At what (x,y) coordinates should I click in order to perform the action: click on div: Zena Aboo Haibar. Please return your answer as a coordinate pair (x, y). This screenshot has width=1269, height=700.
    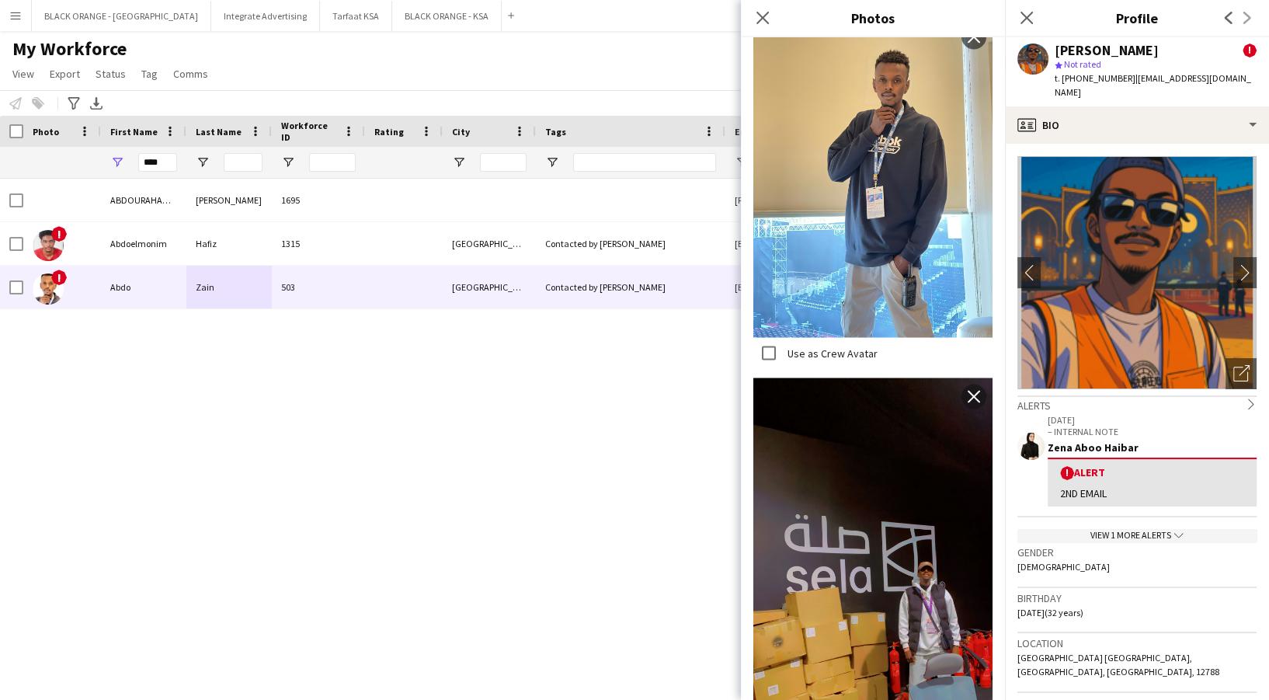
    Looking at the image, I should click on (1151, 447).